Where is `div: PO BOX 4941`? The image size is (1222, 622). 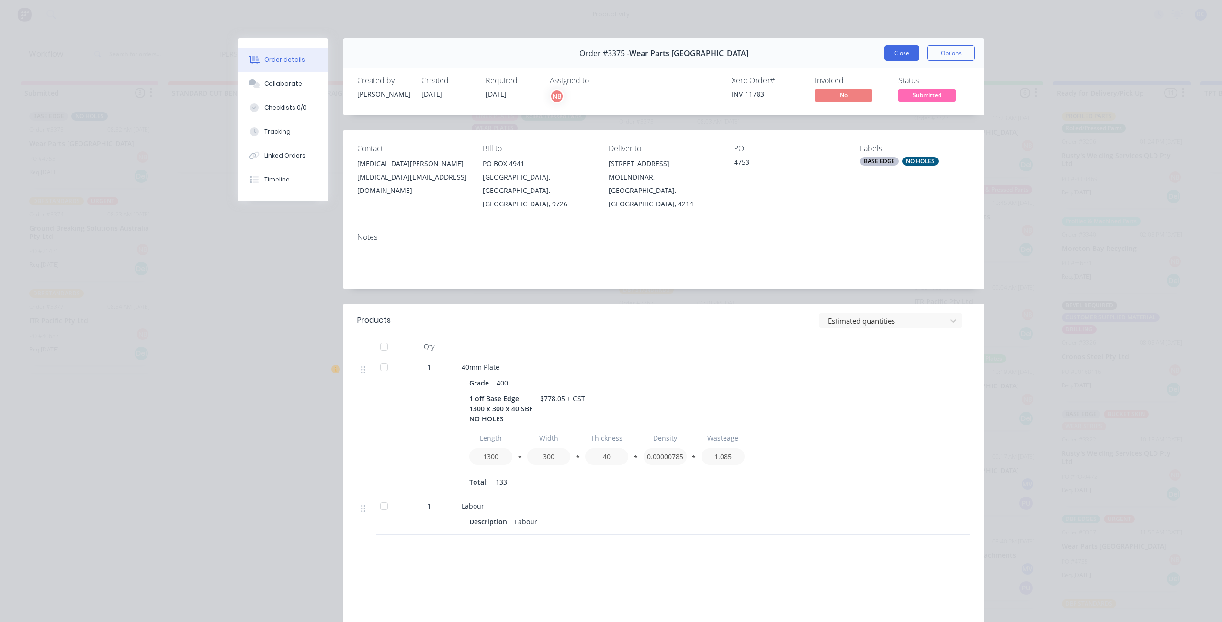
div: PO BOX 4941 is located at coordinates (538, 164).